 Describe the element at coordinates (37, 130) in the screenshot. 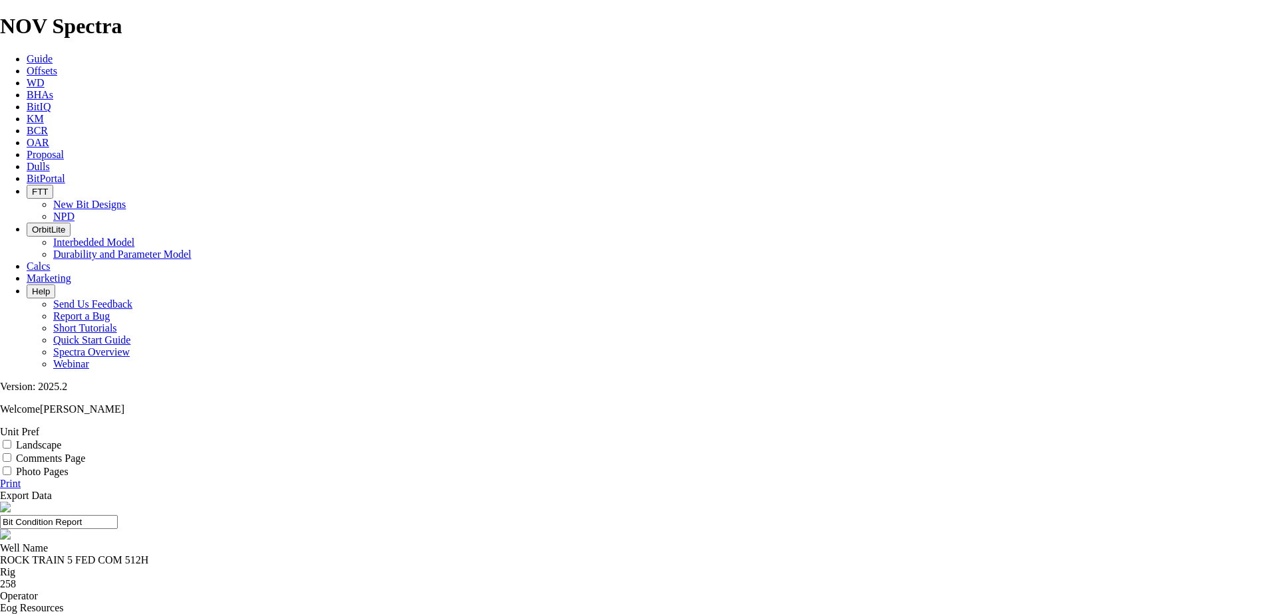

I see `a: BCR` at that location.